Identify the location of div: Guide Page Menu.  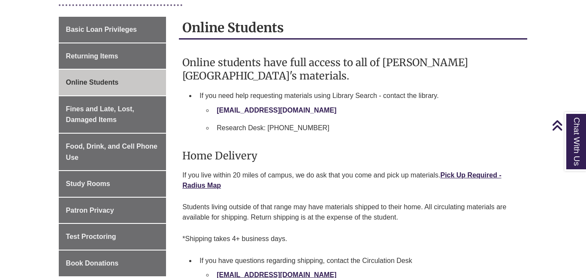
(112, 146).